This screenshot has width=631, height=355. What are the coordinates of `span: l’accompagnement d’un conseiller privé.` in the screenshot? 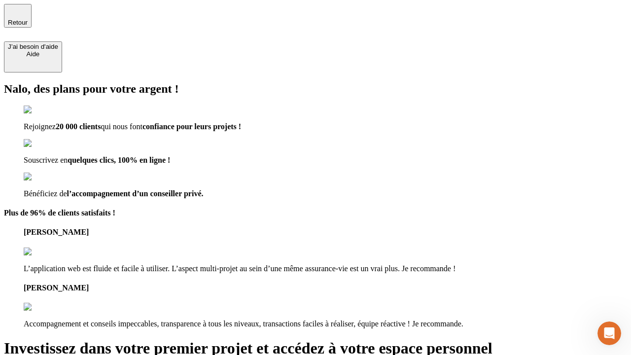 It's located at (135, 193).